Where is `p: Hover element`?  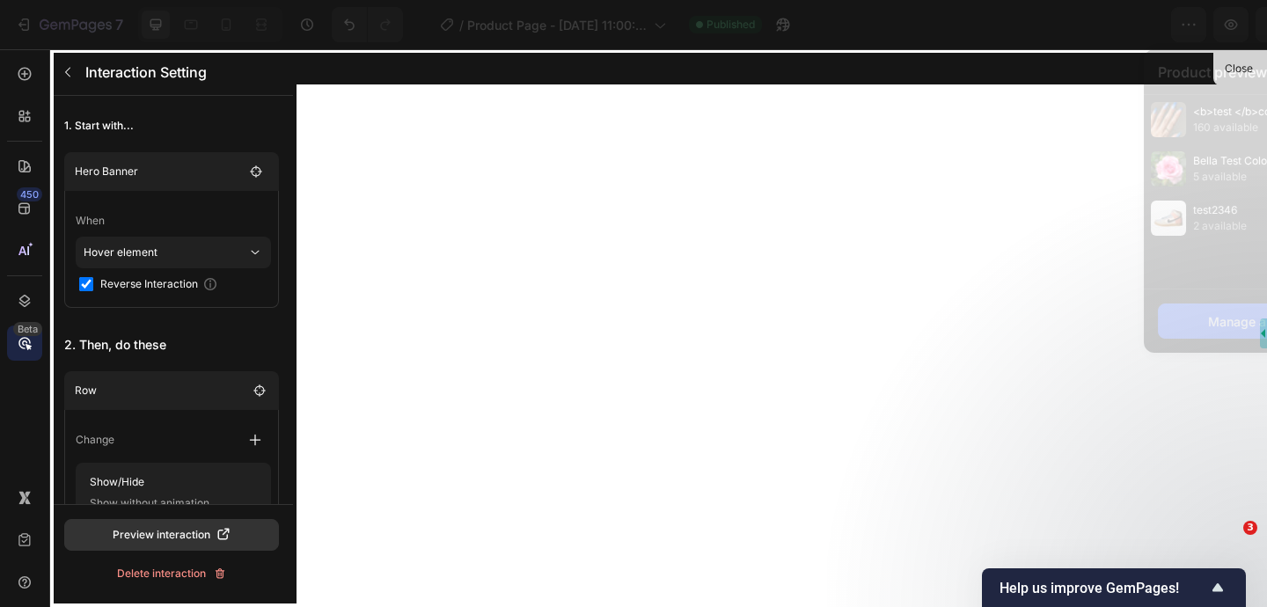
p: Hover element is located at coordinates (165, 252).